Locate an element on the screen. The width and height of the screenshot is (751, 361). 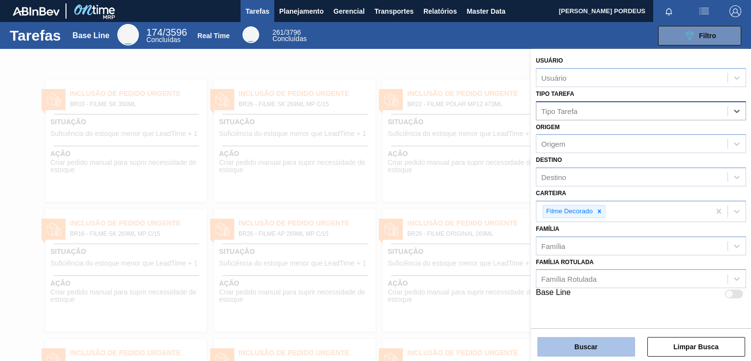
div: Filme Decorado is located at coordinates (568, 211).